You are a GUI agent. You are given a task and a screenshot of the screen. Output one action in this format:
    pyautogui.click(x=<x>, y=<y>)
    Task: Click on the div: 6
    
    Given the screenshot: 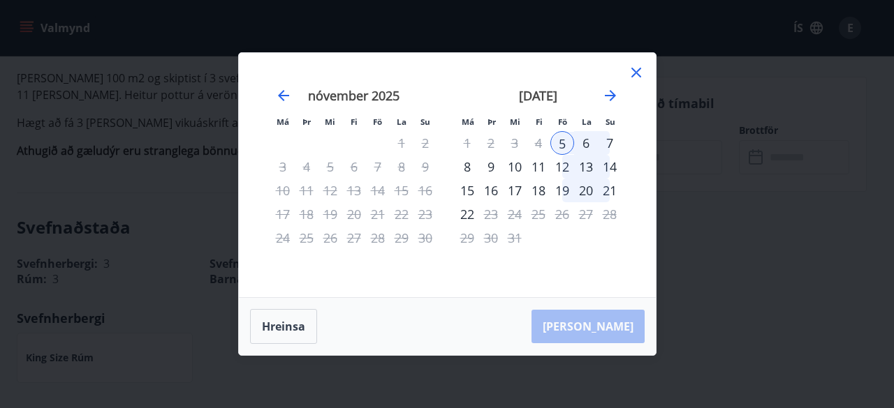 What is the action you would take?
    pyautogui.click(x=586, y=143)
    